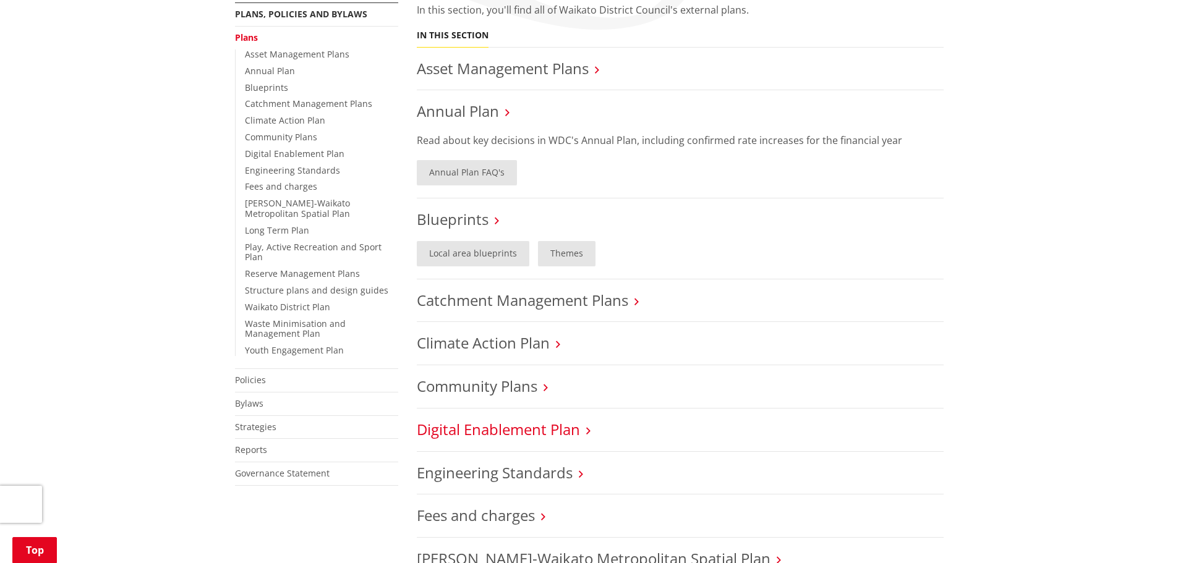  I want to click on a: Strategies, so click(255, 427).